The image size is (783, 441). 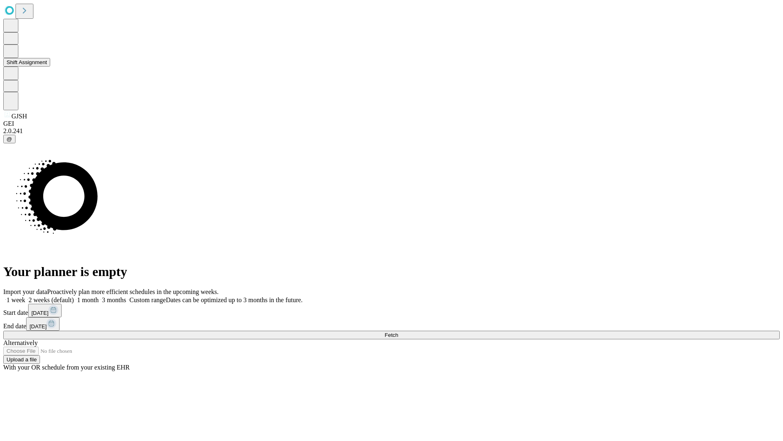 What do you see at coordinates (67, 367) in the screenshot?
I see `span: With your OR schedule from your existing EHR` at bounding box center [67, 367].